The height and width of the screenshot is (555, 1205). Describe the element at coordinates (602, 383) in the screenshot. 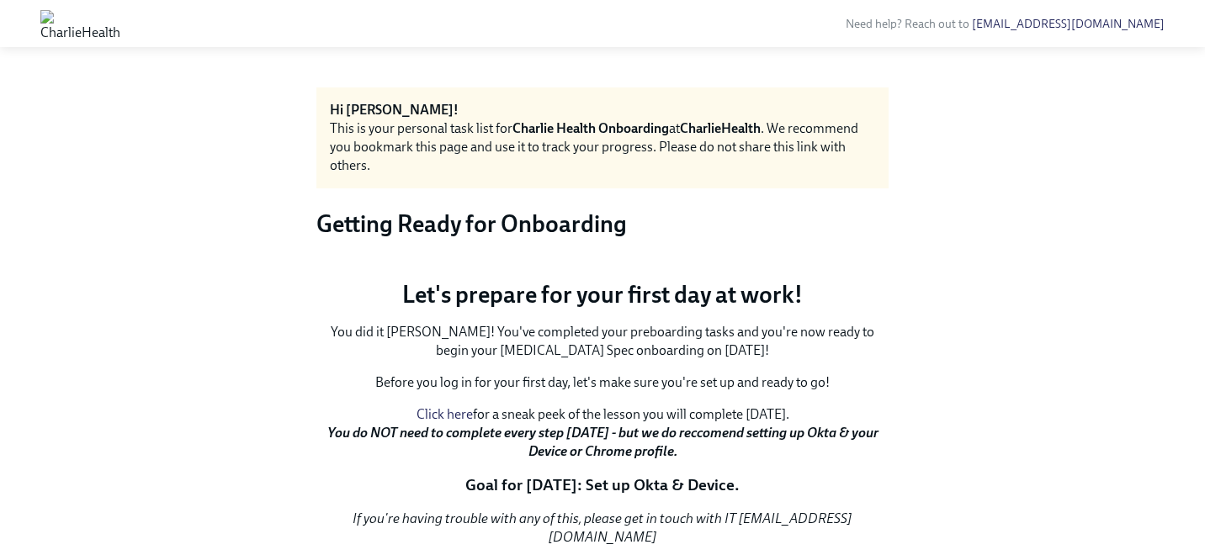

I see `p: Before you log in for your first day, let's make sure you're set up and ready to go!` at that location.